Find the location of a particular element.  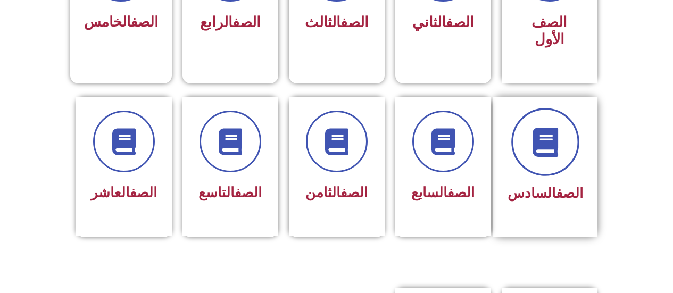

span: الثامن is located at coordinates (336, 193).